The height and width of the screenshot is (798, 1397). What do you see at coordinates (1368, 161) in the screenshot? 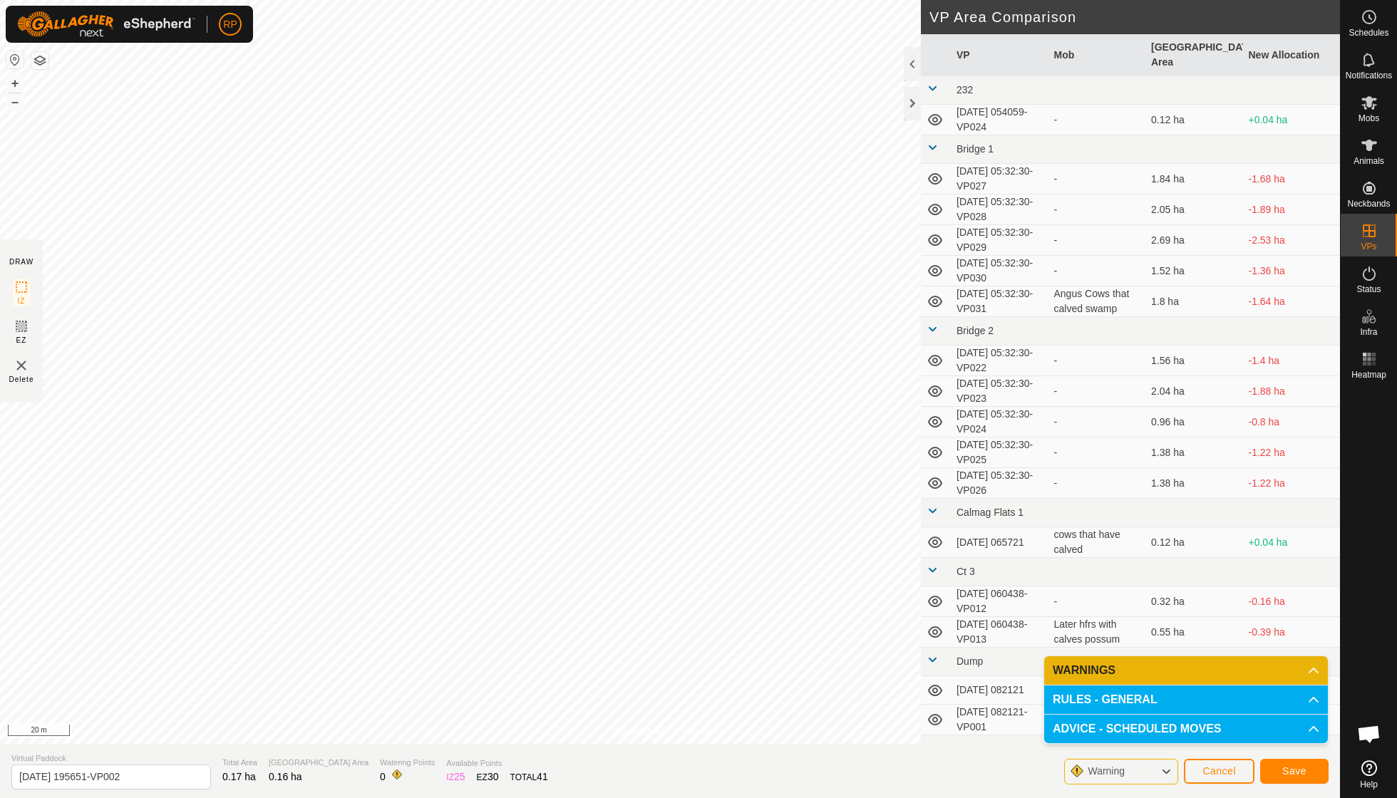
I see `span: Animals` at bounding box center [1368, 161].